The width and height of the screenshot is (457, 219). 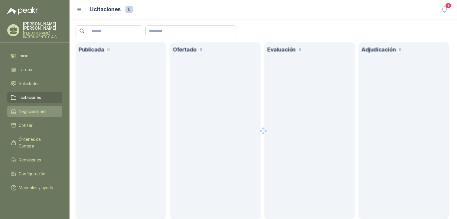 What do you see at coordinates (35, 70) in the screenshot?
I see `a: Tareas` at bounding box center [35, 70].